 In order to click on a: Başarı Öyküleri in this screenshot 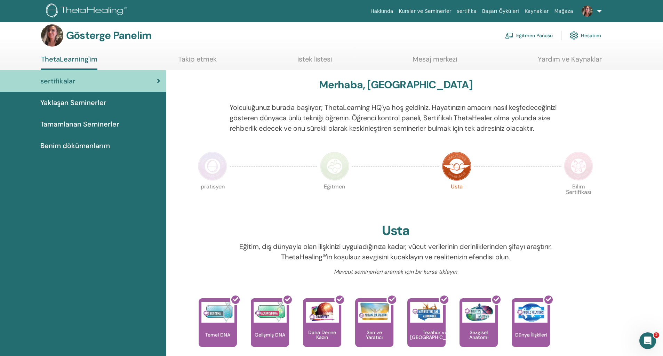, I will do `click(500, 11)`.